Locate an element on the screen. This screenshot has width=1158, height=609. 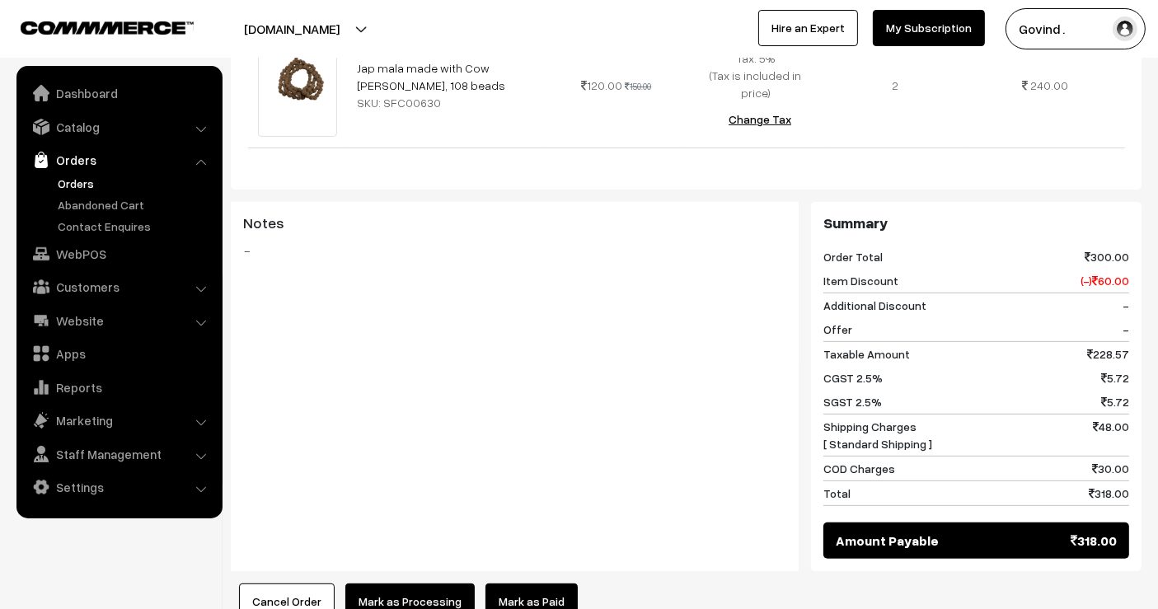
span: Order Total is located at coordinates (853, 256).